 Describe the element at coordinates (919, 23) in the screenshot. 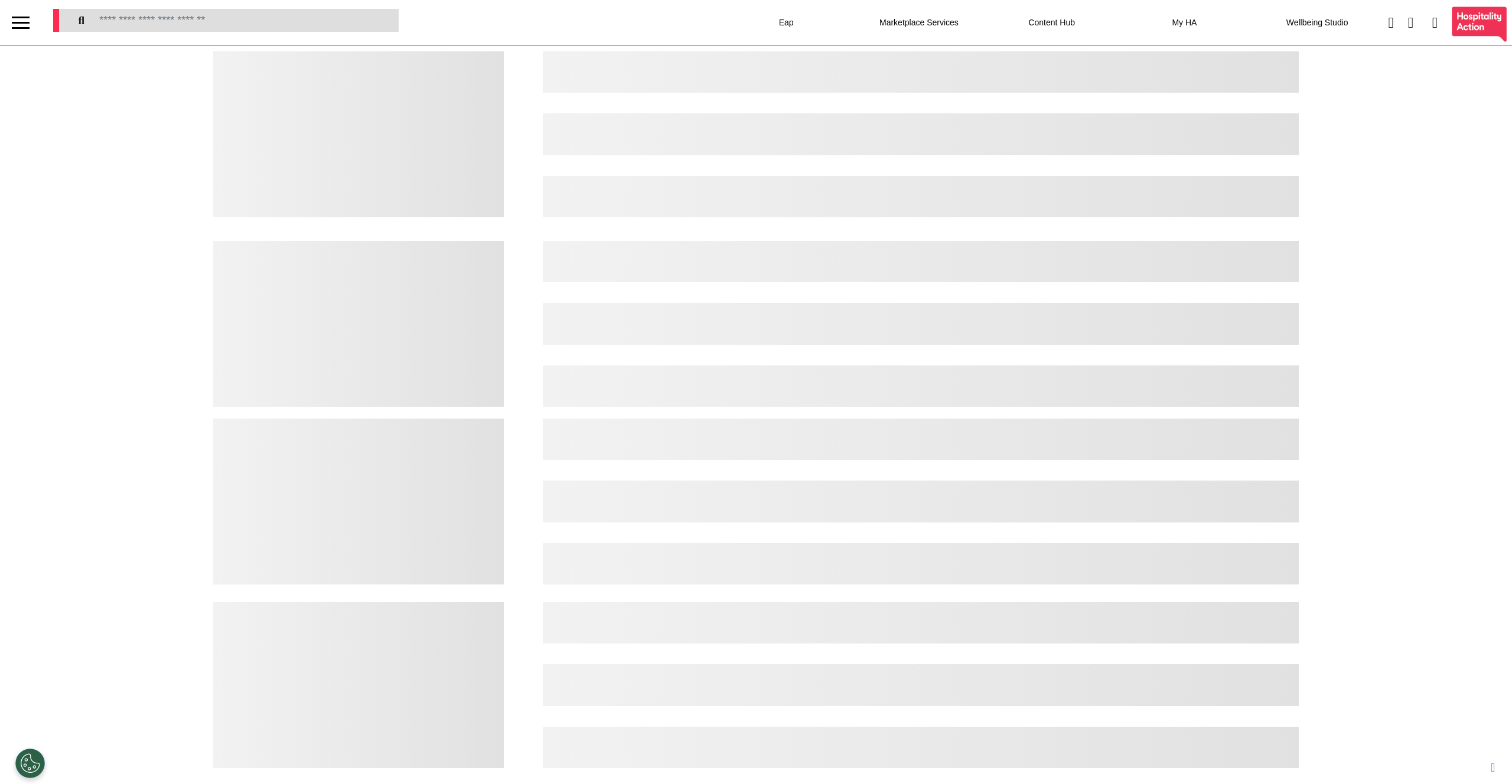

I see `div: Marketplace Services` at that location.